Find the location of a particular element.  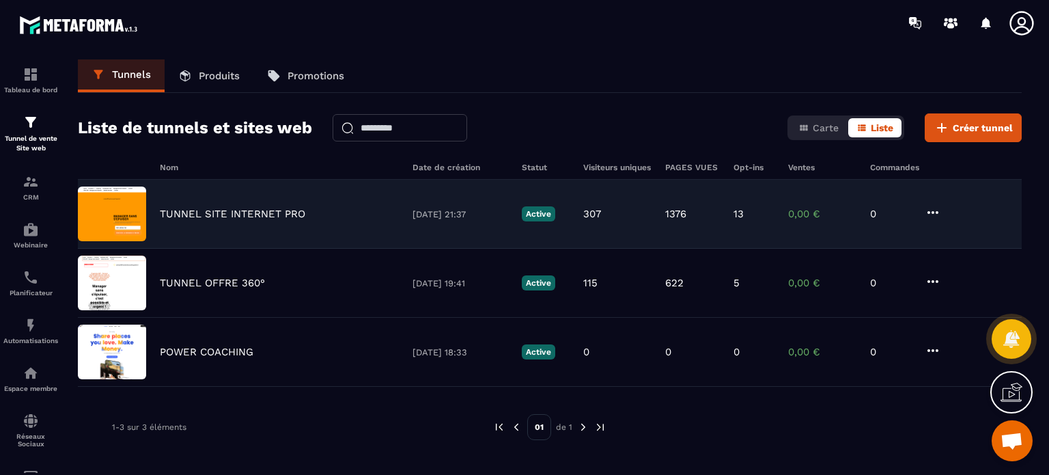

a: automationsautomationsEspace membre is located at coordinates (31, 378).